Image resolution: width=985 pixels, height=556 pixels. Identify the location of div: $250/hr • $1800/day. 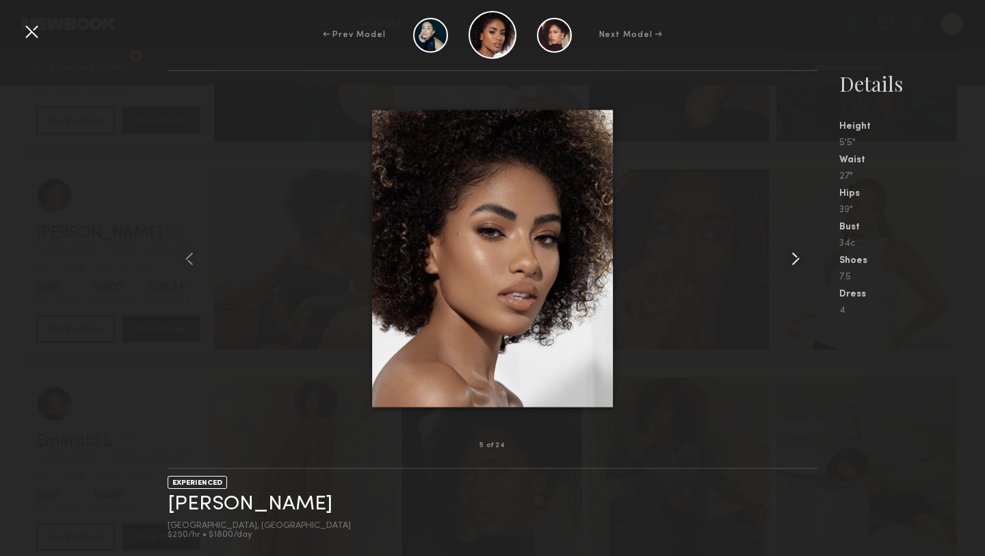
(259, 534).